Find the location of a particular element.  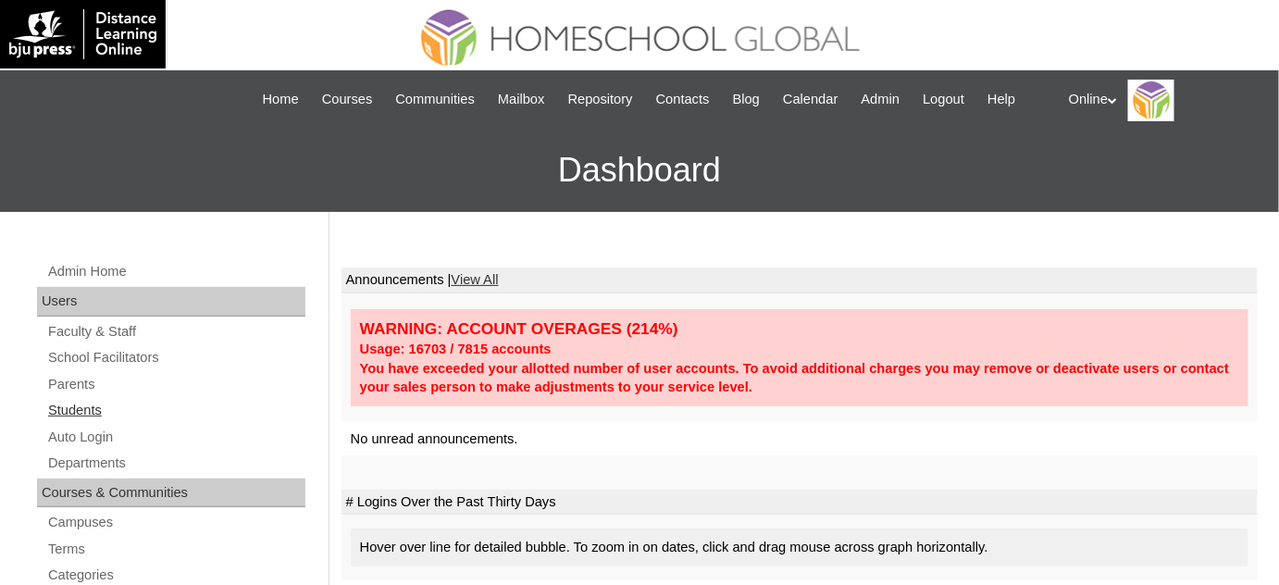

a: Help is located at coordinates (1001, 99).